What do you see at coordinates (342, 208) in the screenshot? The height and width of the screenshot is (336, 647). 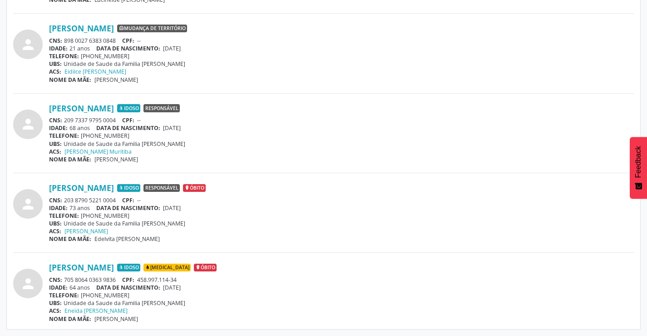 I see `div: 73 anos` at bounding box center [342, 208].